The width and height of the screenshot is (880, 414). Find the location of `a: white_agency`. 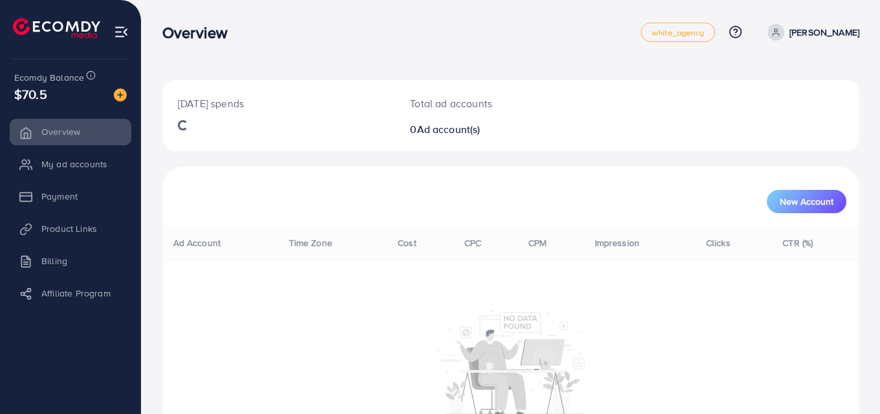

a: white_agency is located at coordinates (678, 32).